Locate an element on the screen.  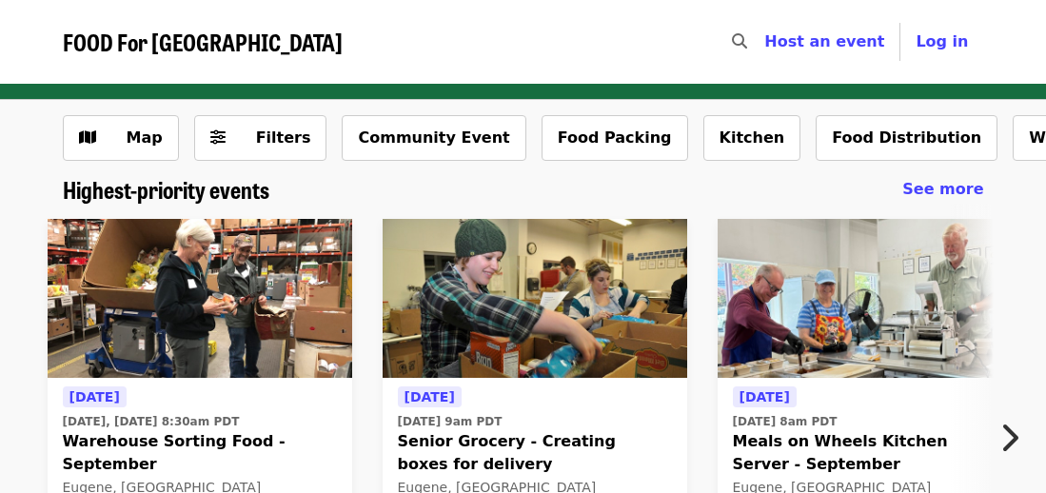
span: Highest-priority events is located at coordinates (166, 188).